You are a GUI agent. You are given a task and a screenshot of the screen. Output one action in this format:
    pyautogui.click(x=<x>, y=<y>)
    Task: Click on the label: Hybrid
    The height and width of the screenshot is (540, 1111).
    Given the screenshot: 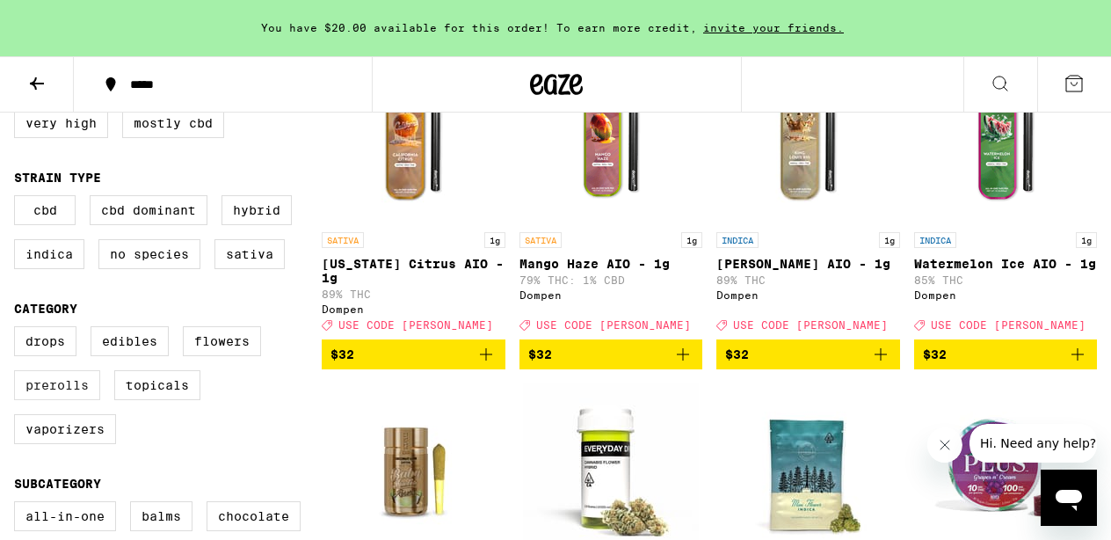 What is the action you would take?
    pyautogui.click(x=257, y=210)
    